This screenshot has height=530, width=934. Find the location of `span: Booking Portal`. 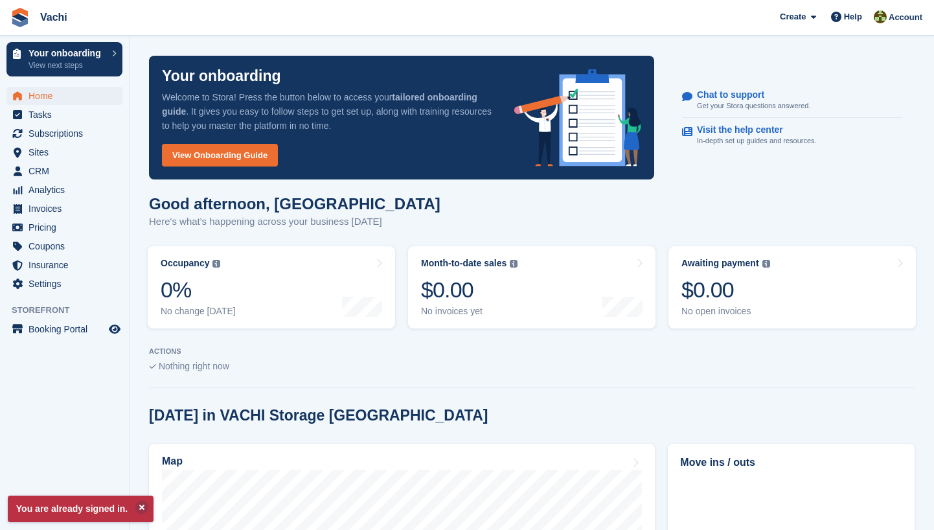

span: Booking Portal is located at coordinates (67, 329).